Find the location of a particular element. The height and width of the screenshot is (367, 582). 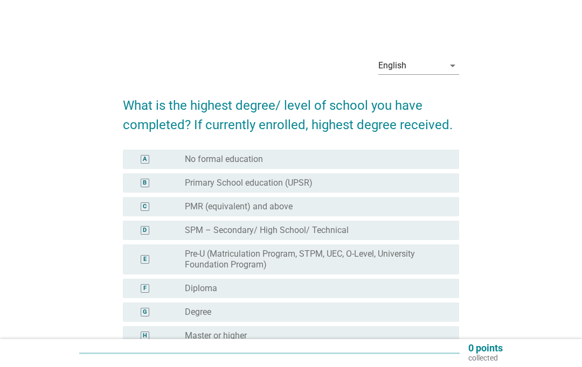

div: C is located at coordinates (144, 207).